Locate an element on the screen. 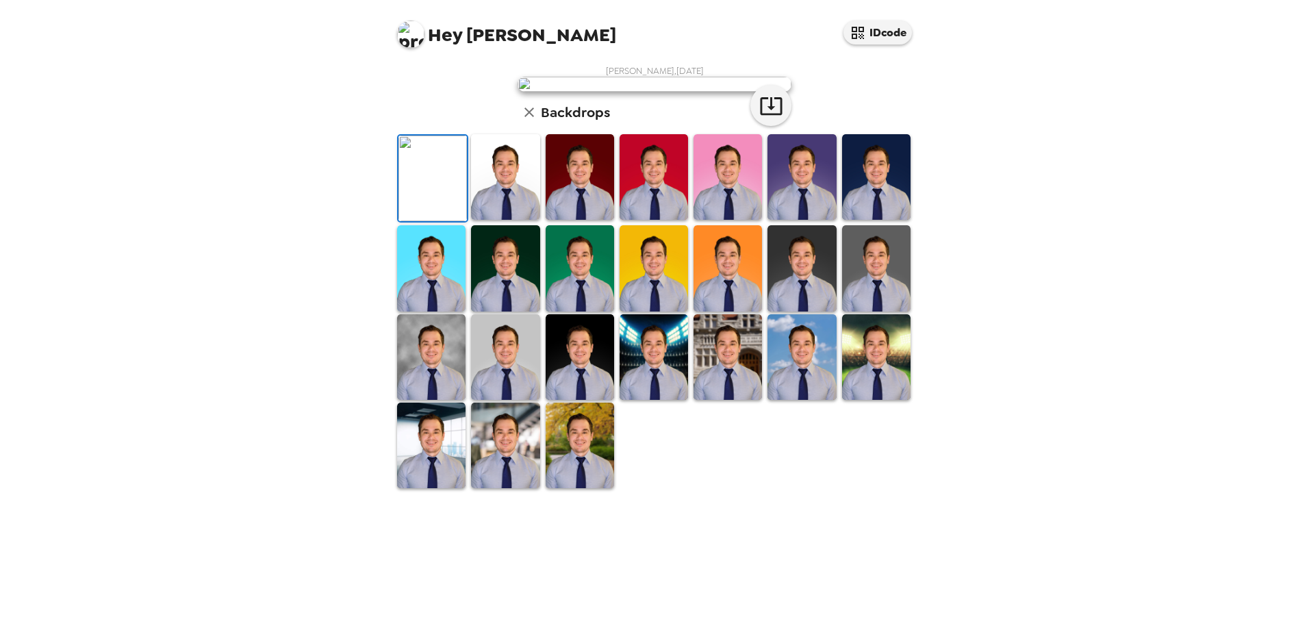 This screenshot has width=1309, height=632. img: user is located at coordinates (655, 84).